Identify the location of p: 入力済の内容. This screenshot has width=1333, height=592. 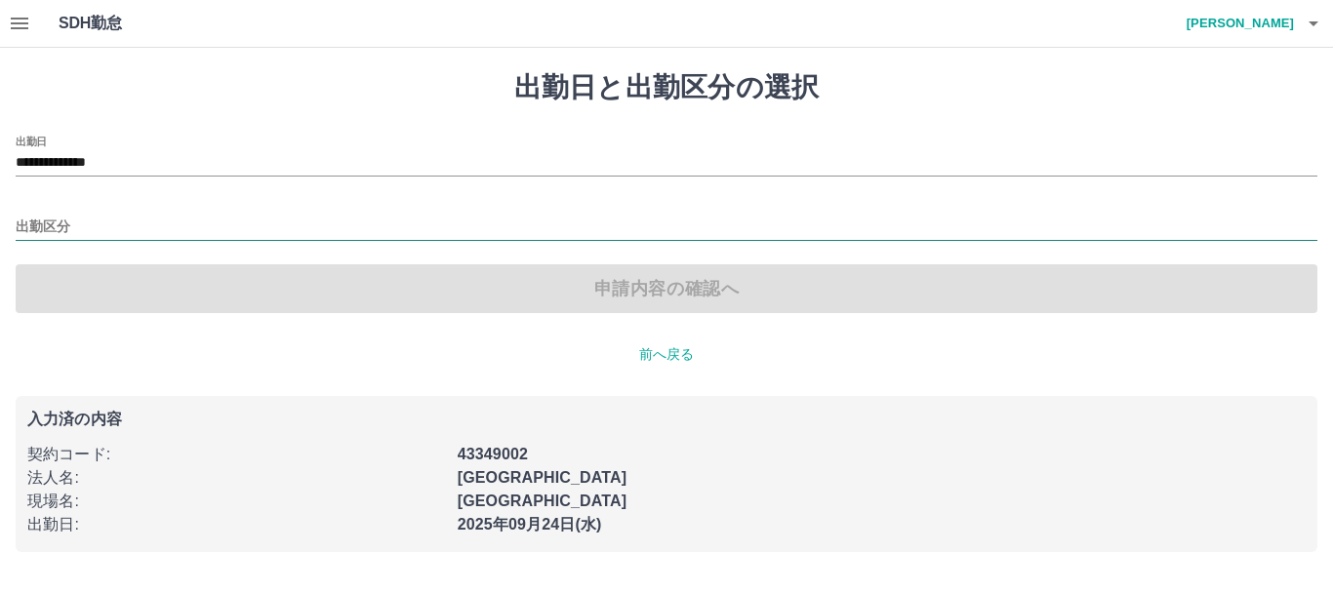
(667, 420).